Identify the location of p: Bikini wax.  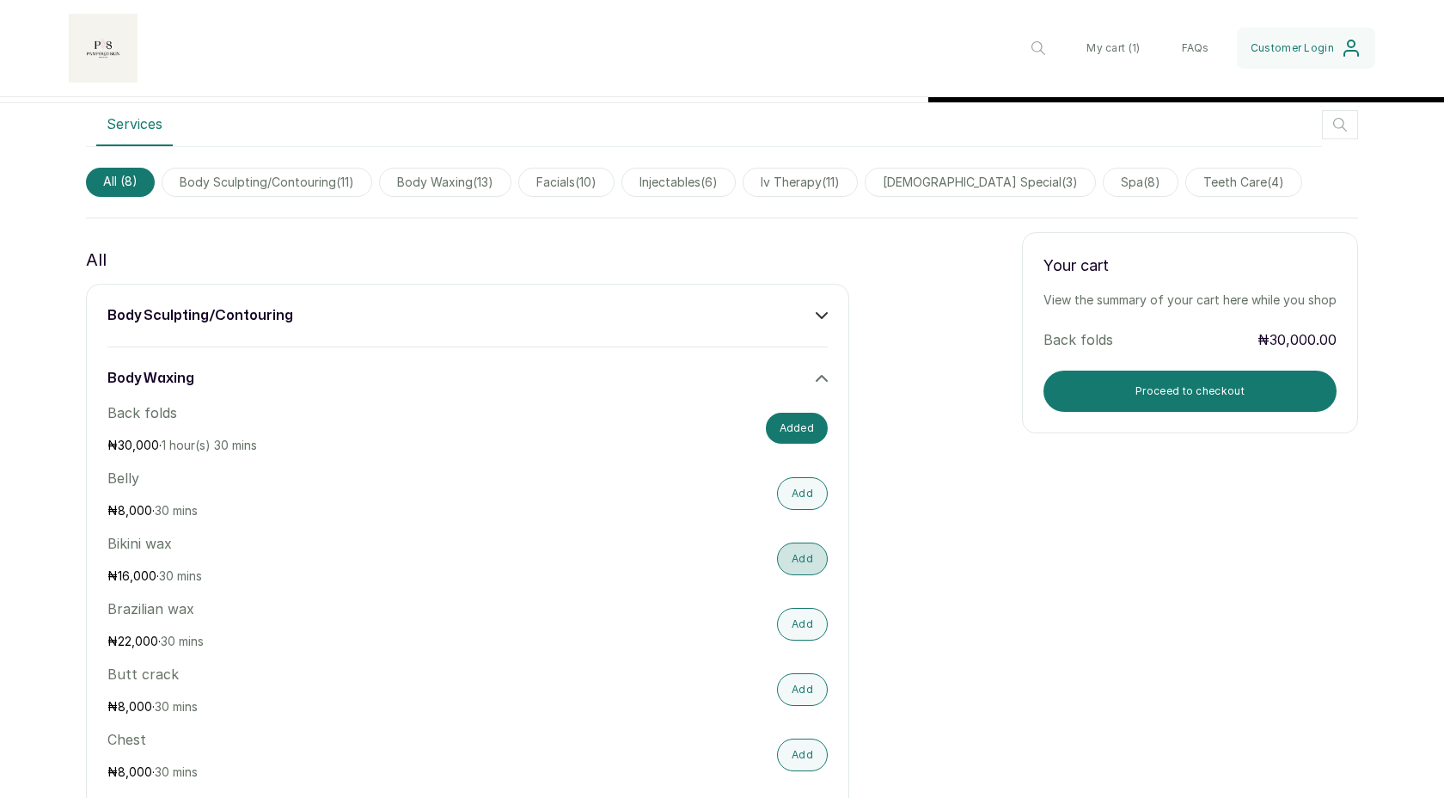
(359, 543).